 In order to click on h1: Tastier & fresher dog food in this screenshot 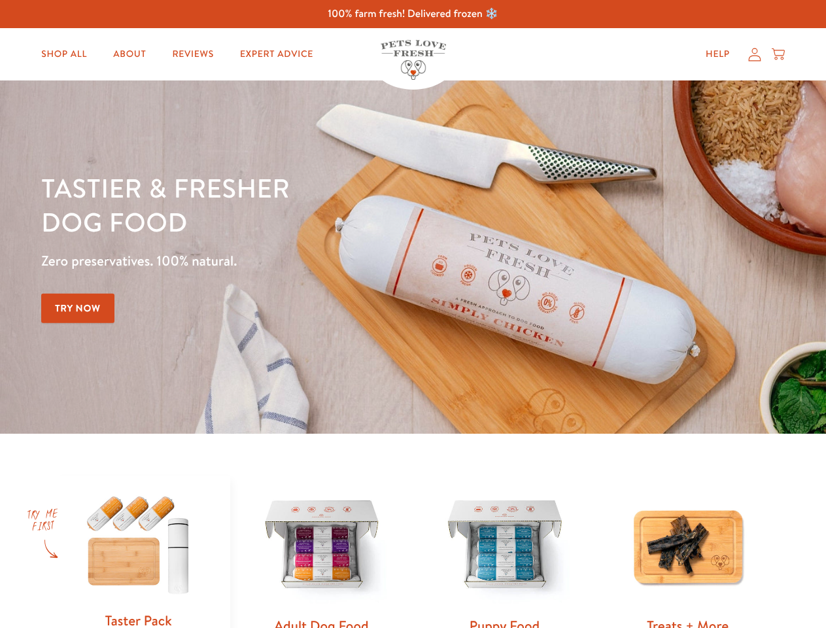, I will do `click(289, 205)`.